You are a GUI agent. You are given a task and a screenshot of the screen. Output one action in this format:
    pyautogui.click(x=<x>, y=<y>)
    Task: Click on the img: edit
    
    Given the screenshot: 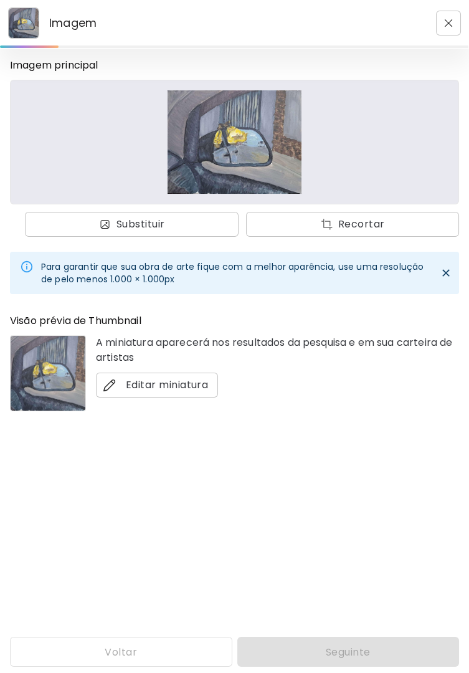 What is the action you would take?
    pyautogui.click(x=110, y=385)
    